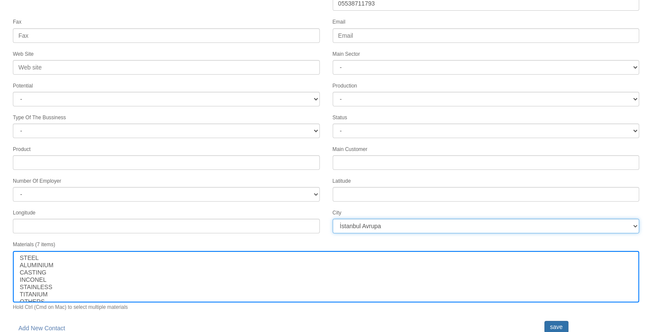 The image size is (652, 332). What do you see at coordinates (326, 280) in the screenshot?
I see `option: INCONEL` at bounding box center [326, 280].